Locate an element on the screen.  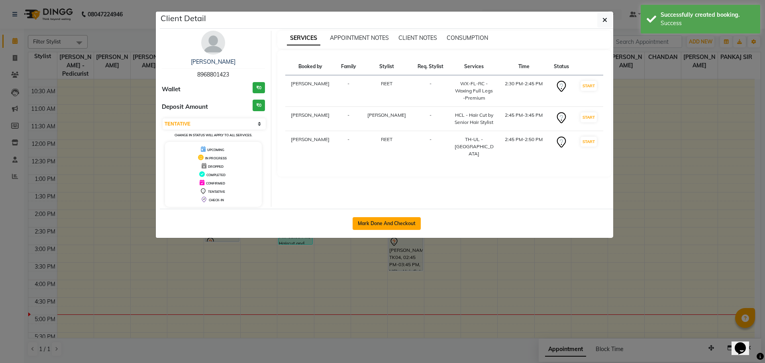
span: 8968801423 is located at coordinates (213, 74).